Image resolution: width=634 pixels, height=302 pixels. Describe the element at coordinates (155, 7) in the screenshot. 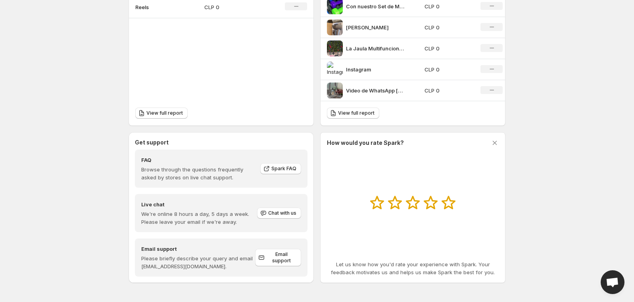

I see `p: Reels` at that location.